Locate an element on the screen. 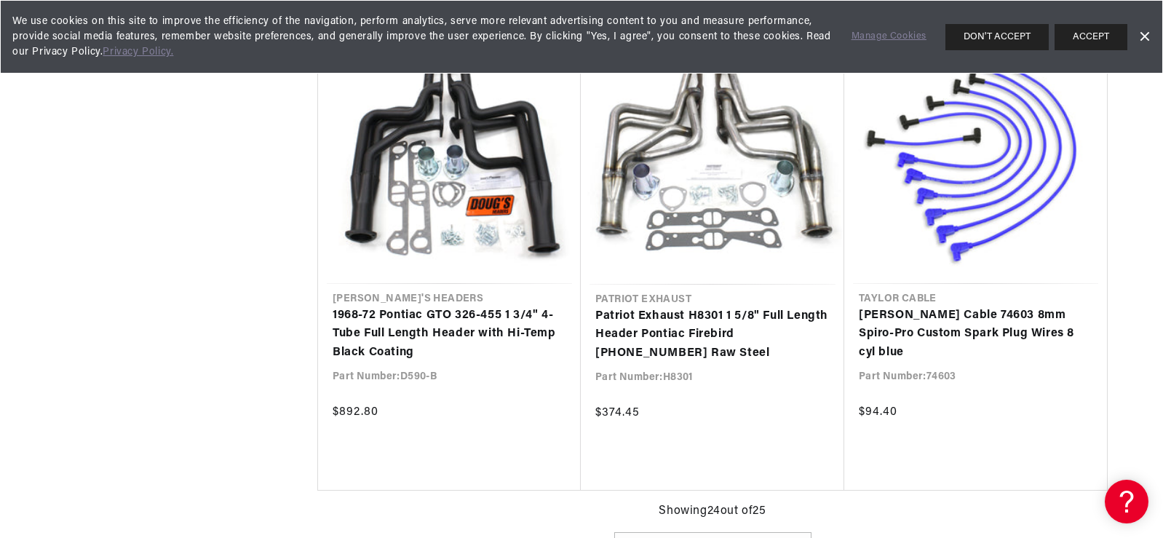 The height and width of the screenshot is (538, 1163). a: Privacy Policy. is located at coordinates (138, 52).